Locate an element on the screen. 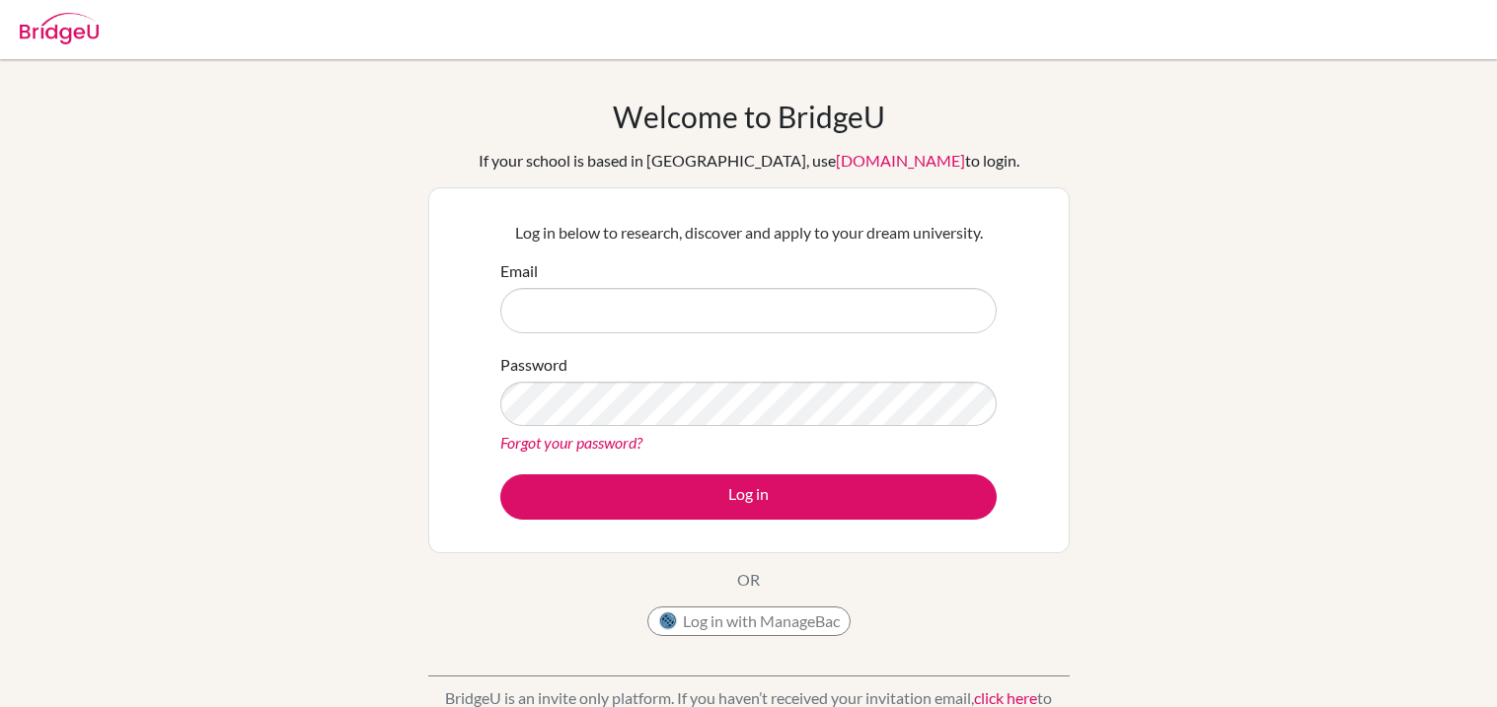 Image resolution: width=1497 pixels, height=707 pixels. button: Log in is located at coordinates (748, 497).